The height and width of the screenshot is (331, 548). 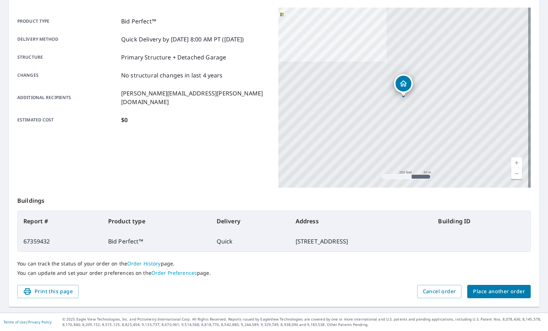 What do you see at coordinates (274, 264) in the screenshot?
I see `p: You can track the status of your order on the page.` at bounding box center [274, 264].